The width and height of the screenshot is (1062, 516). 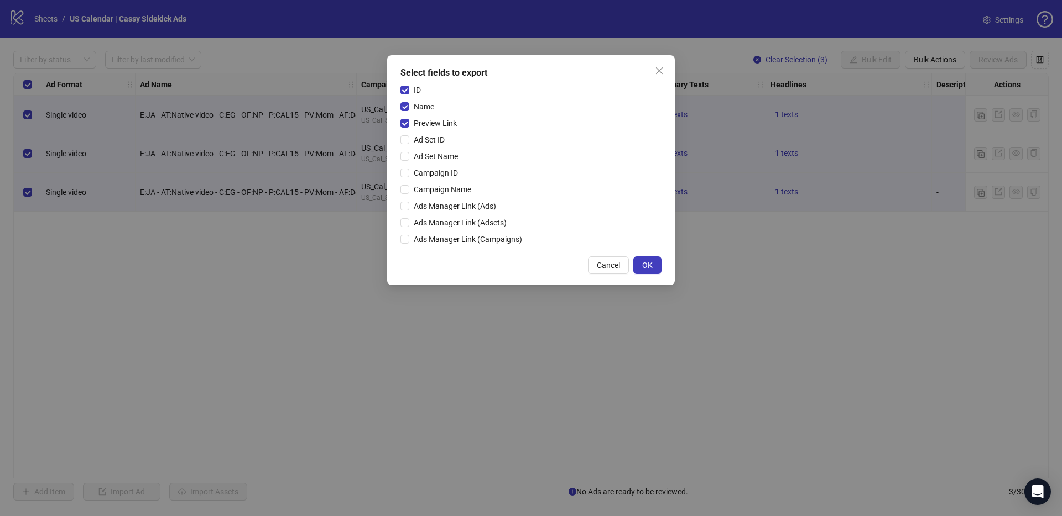 What do you see at coordinates (647, 265) in the screenshot?
I see `button: OK` at bounding box center [647, 265].